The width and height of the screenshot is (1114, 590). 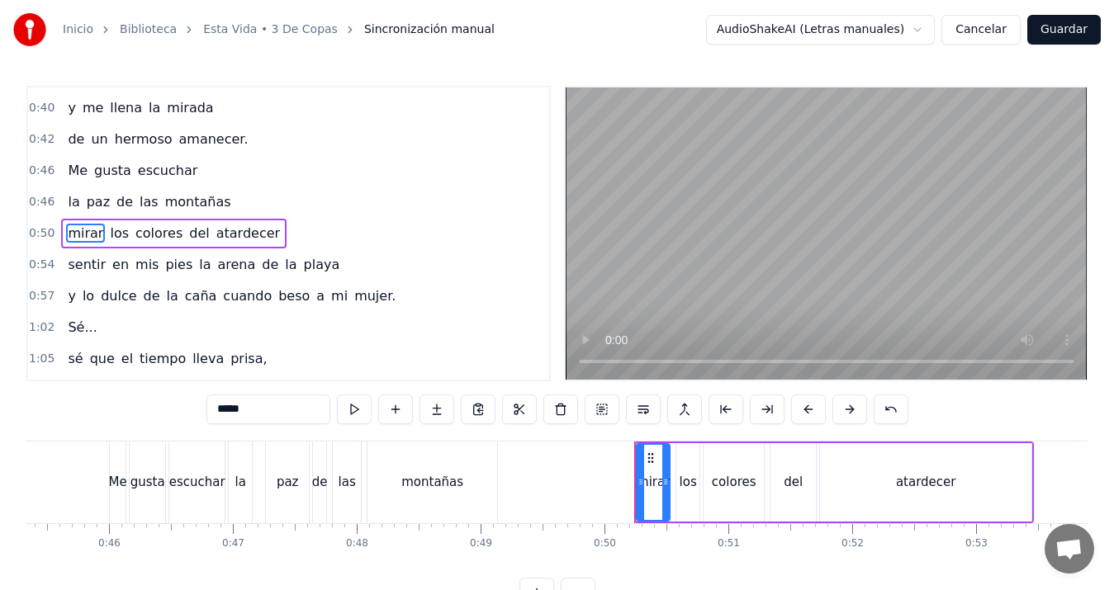 I want to click on span: 0:57, so click(x=41, y=296).